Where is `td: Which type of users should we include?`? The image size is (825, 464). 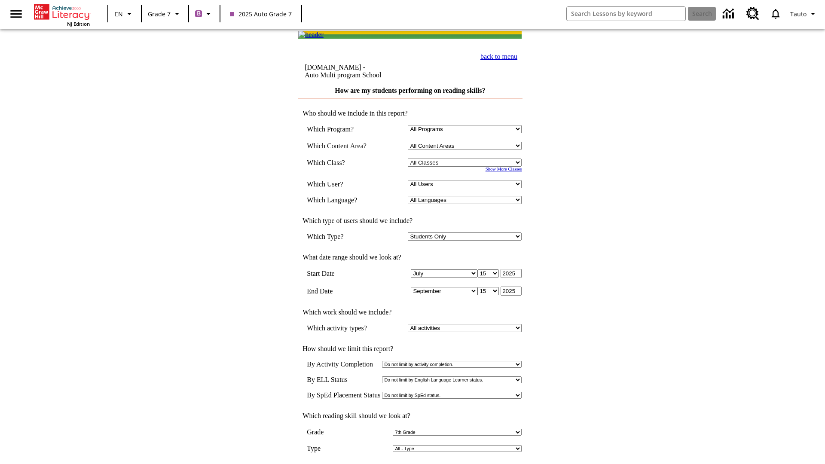
td: Which type of users should we include? is located at coordinates (410, 221).